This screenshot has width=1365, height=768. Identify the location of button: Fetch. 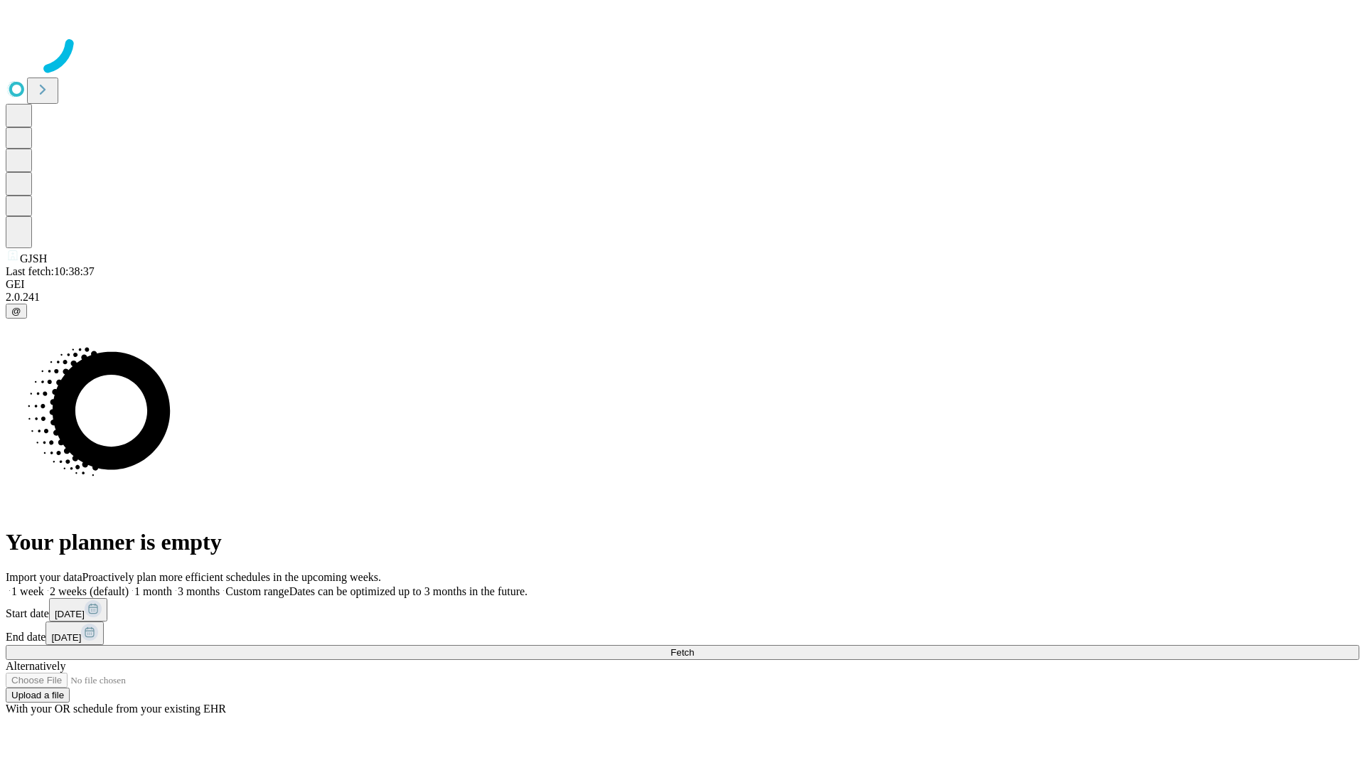
(682, 652).